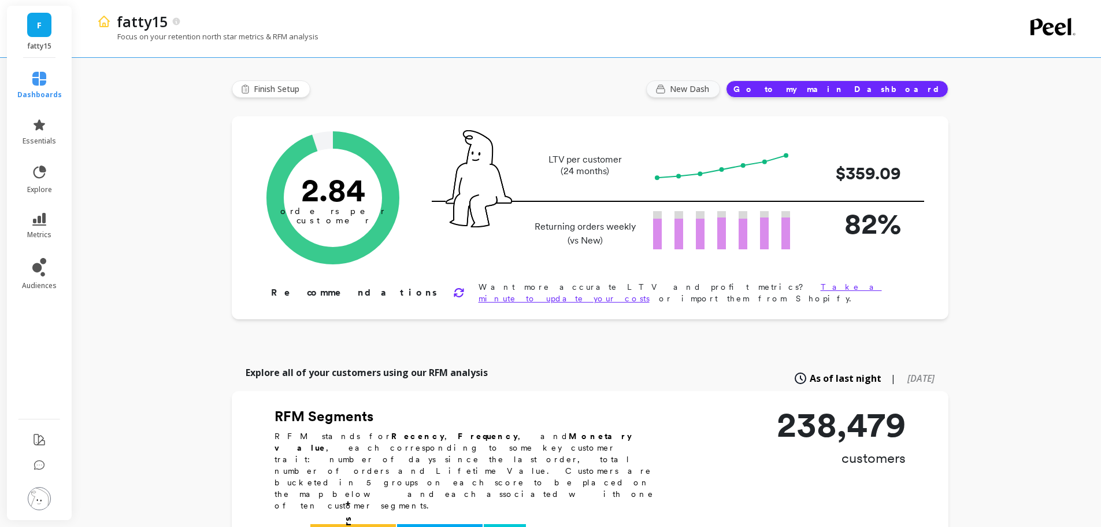  What do you see at coordinates (841, 424) in the screenshot?
I see `p: 238,479` at bounding box center [841, 424].